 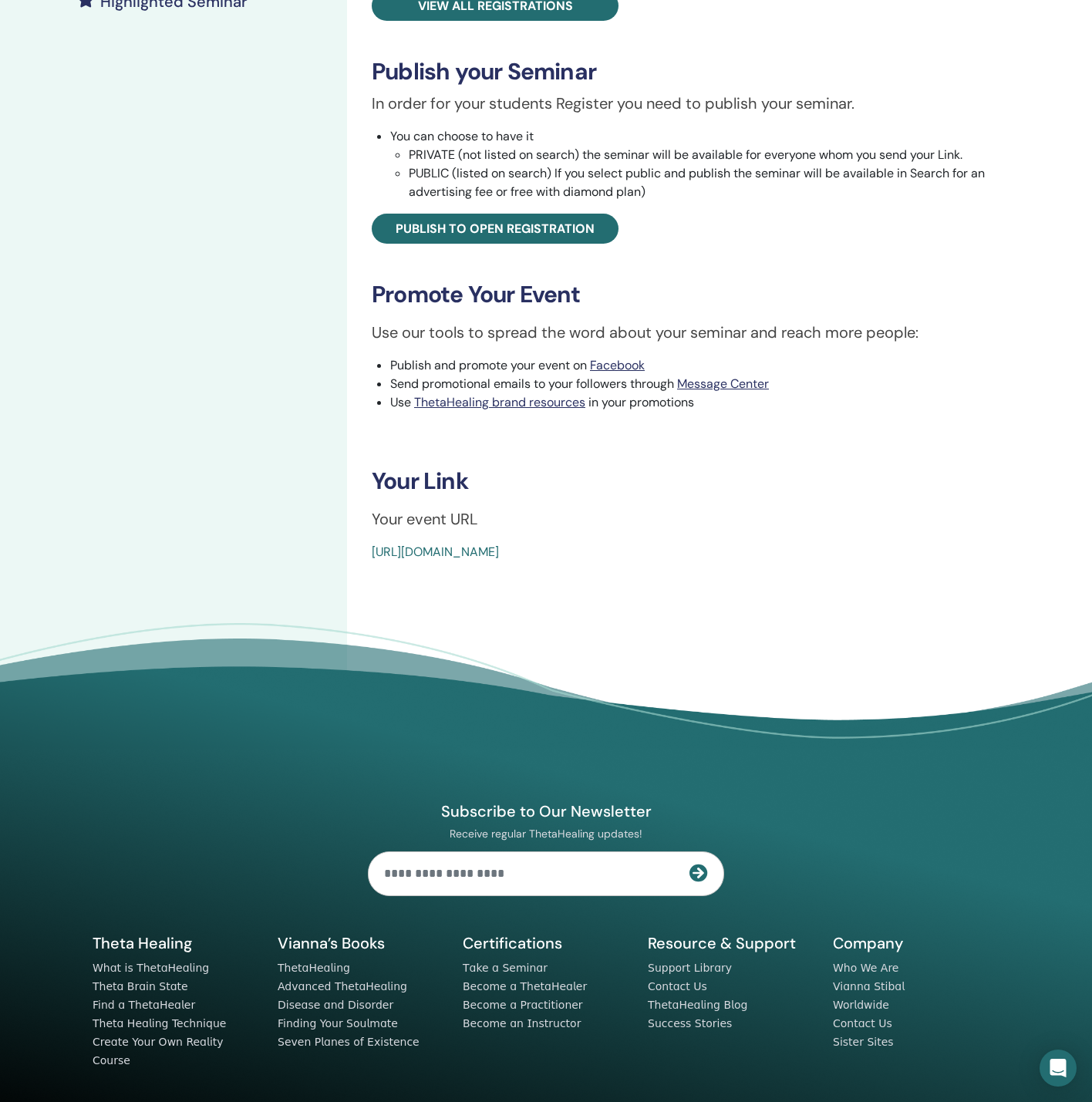 I want to click on p: Receive regular ThetaHealing updates!, so click(x=546, y=834).